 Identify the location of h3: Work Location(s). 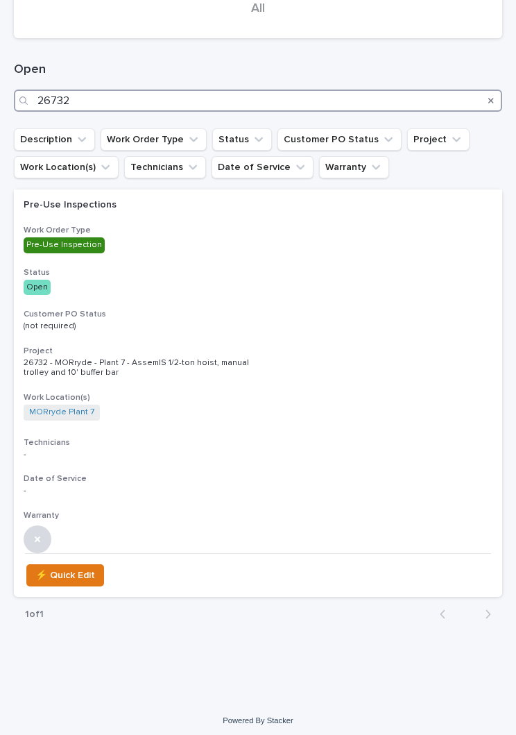
(258, 397).